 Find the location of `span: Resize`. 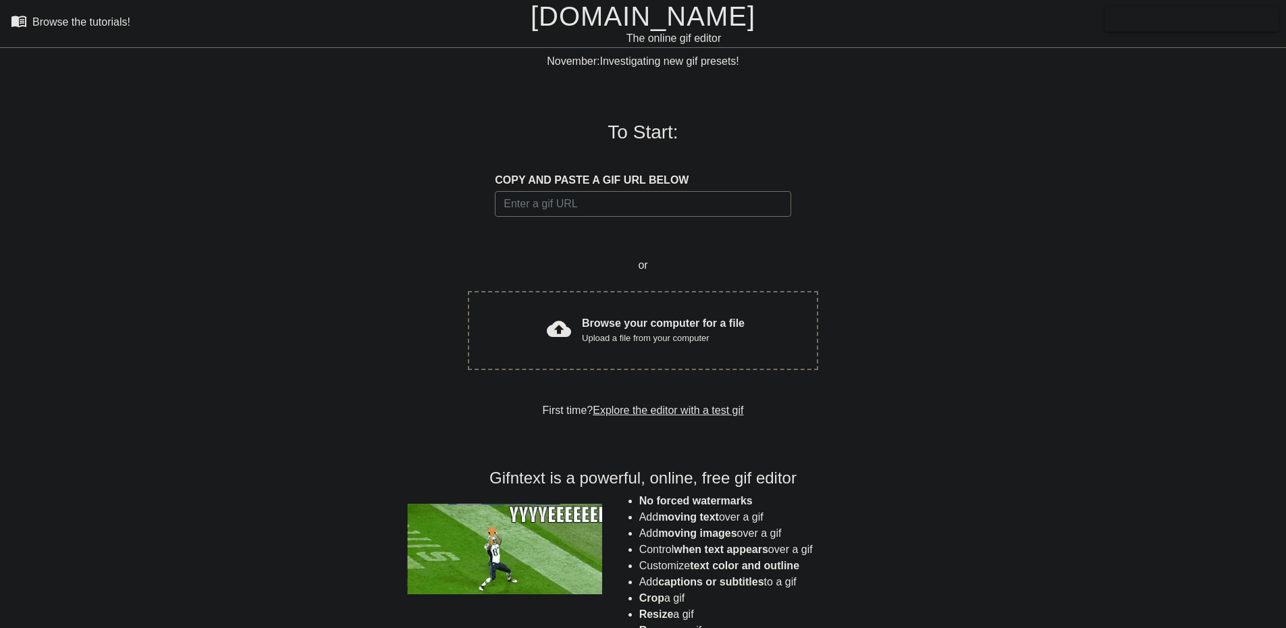

span: Resize is located at coordinates (656, 613).